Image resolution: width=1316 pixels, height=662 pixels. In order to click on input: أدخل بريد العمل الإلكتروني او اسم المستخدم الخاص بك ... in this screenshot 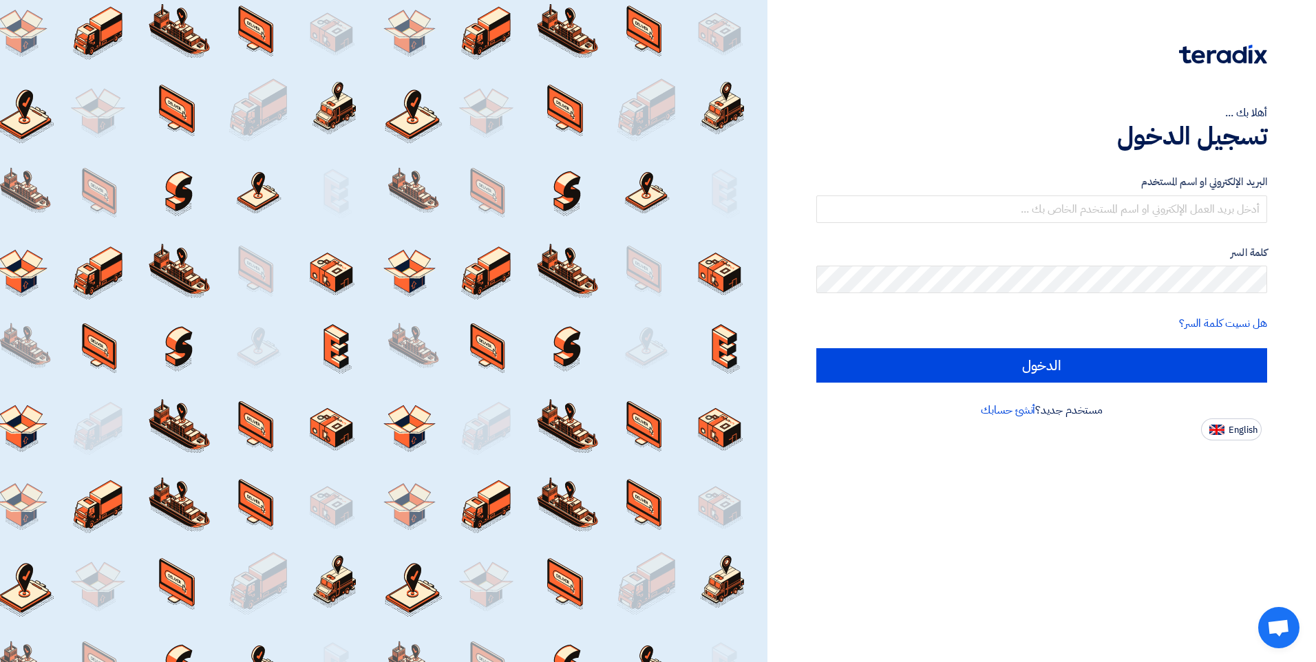, I will do `click(1042, 209)`.